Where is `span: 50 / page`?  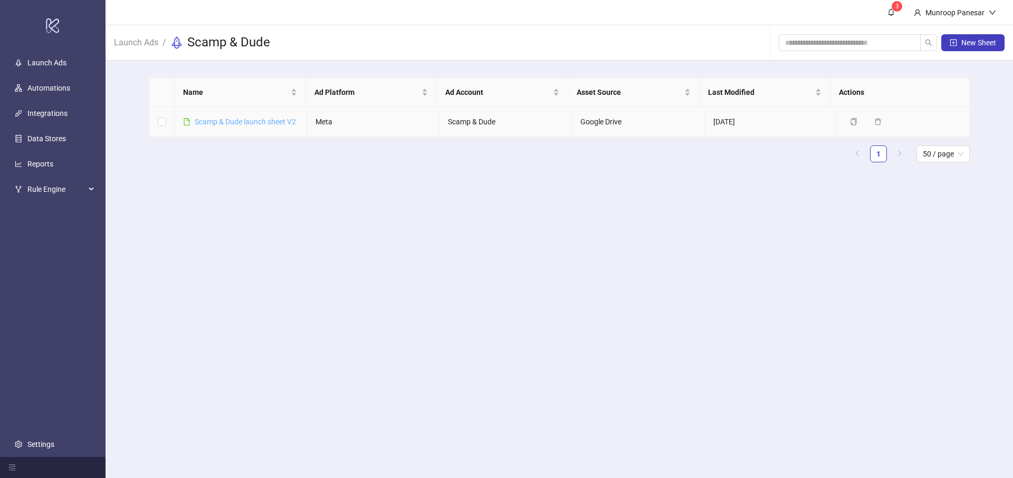 span: 50 / page is located at coordinates (943, 154).